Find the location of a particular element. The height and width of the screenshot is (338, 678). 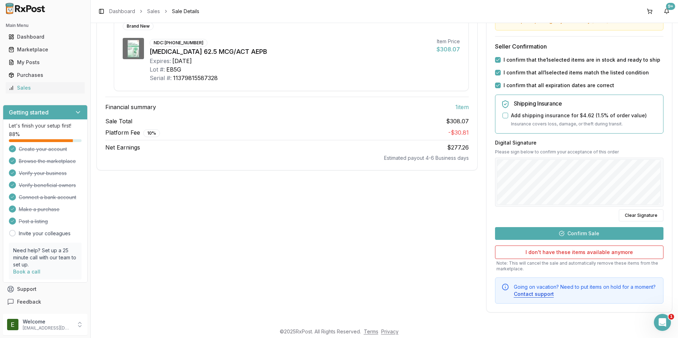

h3: Getting started is located at coordinates (29, 112).